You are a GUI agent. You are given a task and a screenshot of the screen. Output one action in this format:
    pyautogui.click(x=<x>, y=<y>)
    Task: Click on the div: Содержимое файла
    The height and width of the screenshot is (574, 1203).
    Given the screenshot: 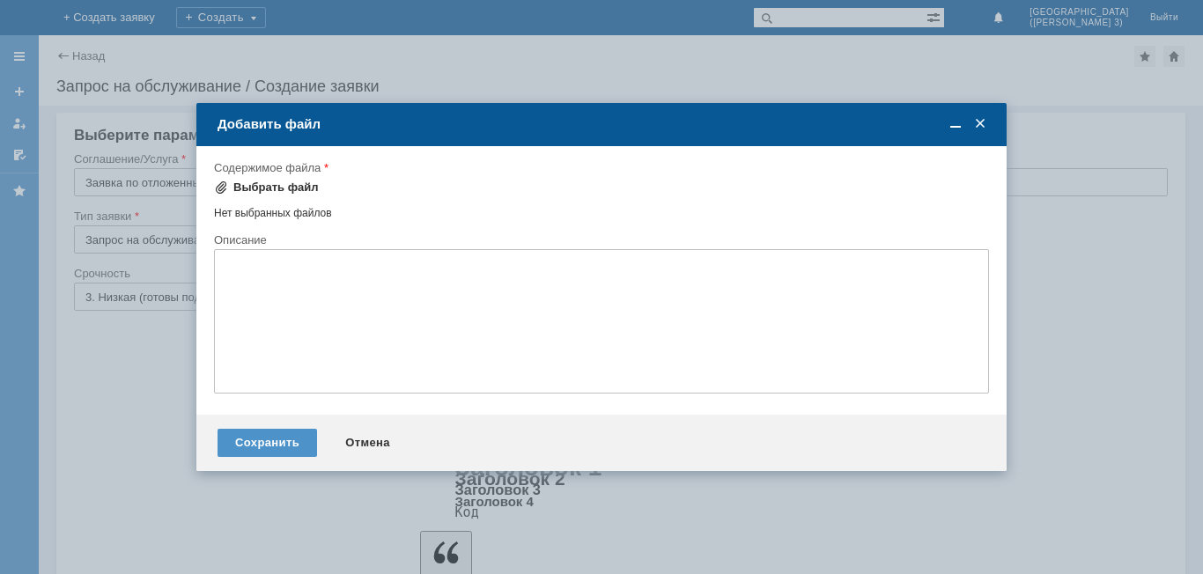 What is the action you would take?
    pyautogui.click(x=600, y=167)
    